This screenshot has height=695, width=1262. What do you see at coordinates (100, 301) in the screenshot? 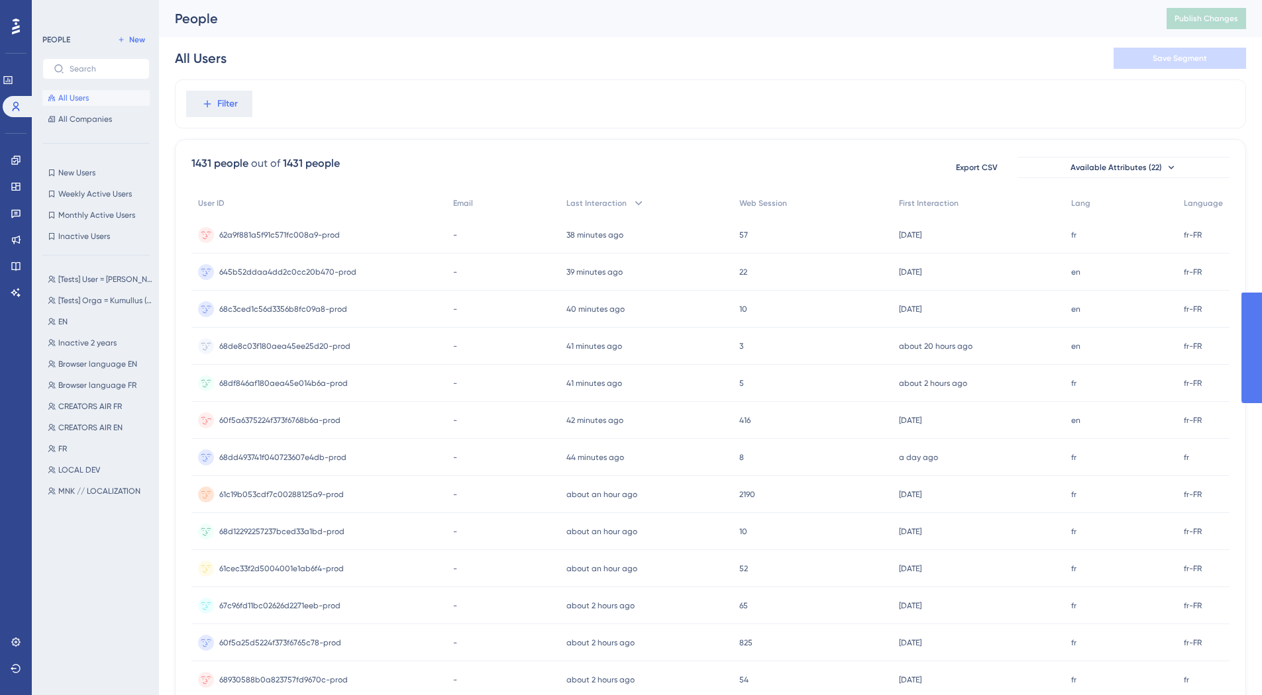
I see `button: [Tests] Orga = Kumullus (Air)` at bounding box center [100, 301].